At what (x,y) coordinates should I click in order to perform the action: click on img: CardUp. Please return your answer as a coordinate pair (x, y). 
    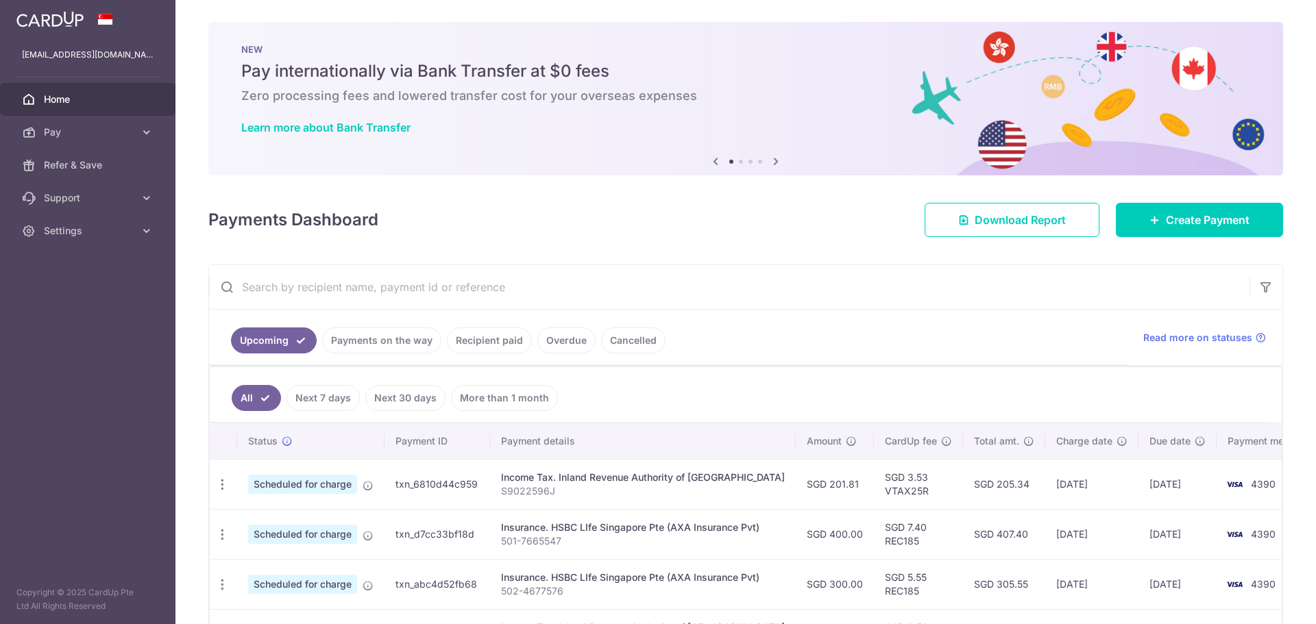
    Looking at the image, I should click on (50, 19).